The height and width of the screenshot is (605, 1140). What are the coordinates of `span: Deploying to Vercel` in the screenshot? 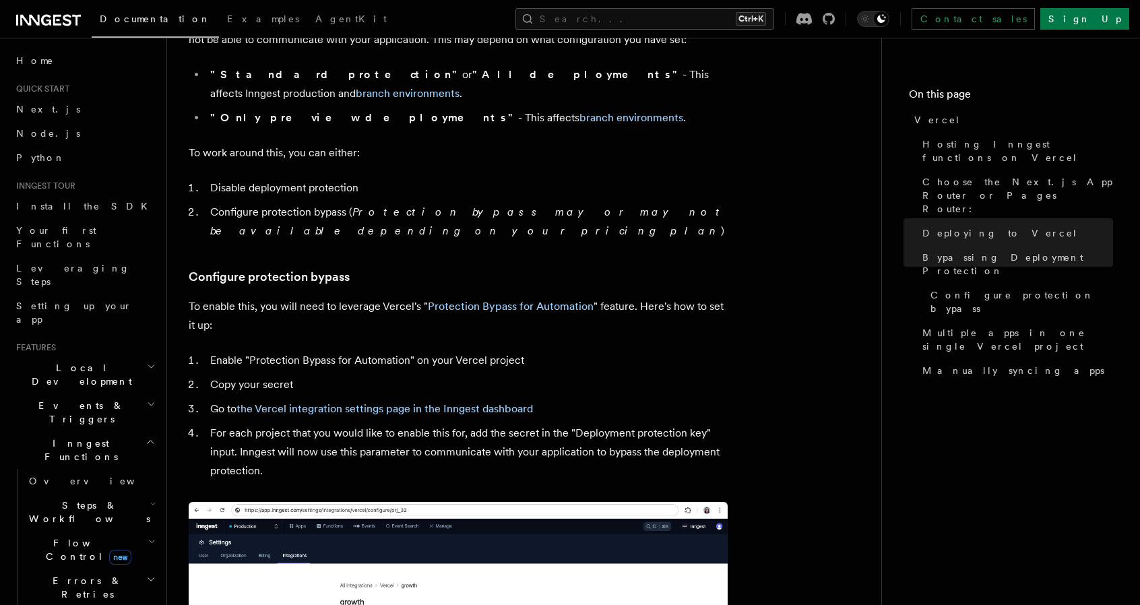 It's located at (1000, 233).